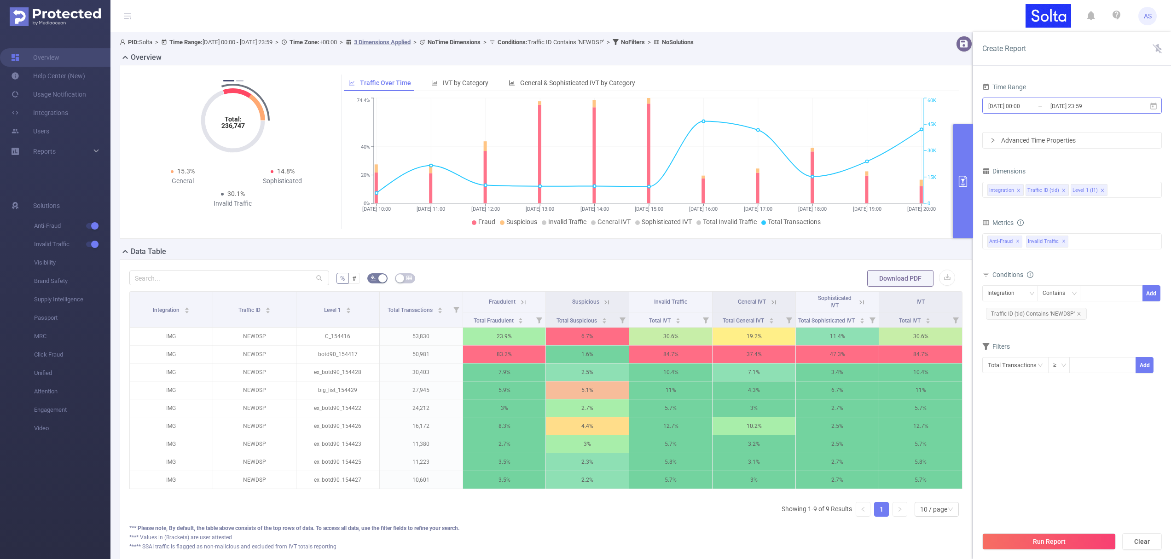  What do you see at coordinates (146, 58) in the screenshot?
I see `h2: Overview` at bounding box center [146, 58].